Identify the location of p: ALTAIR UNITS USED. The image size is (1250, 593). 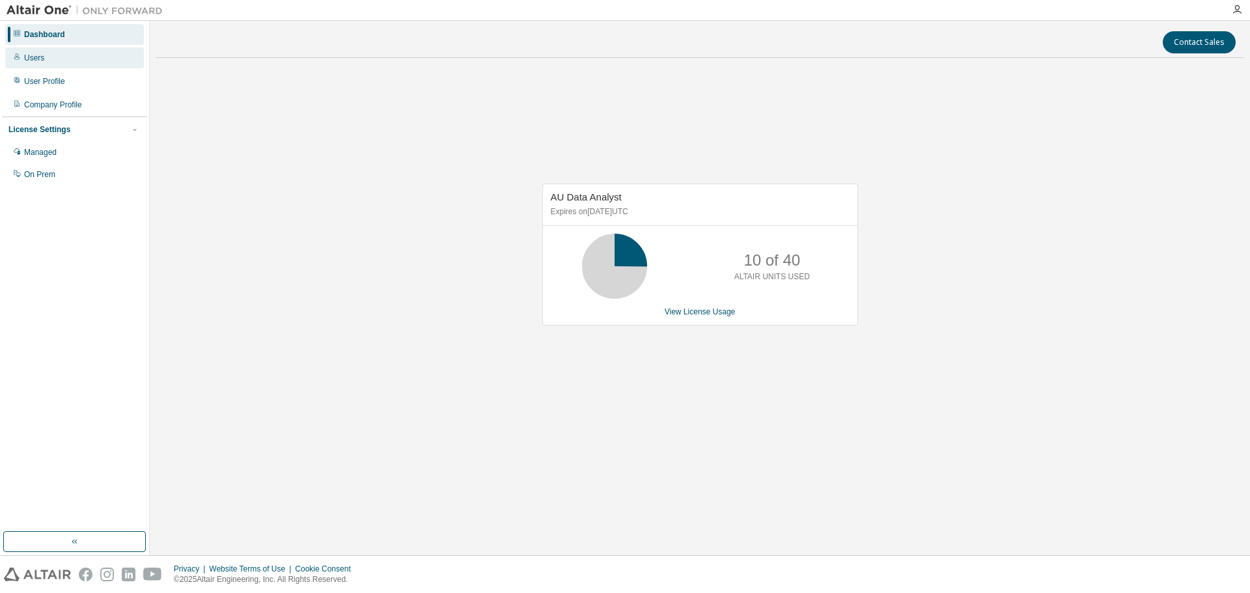
(772, 277).